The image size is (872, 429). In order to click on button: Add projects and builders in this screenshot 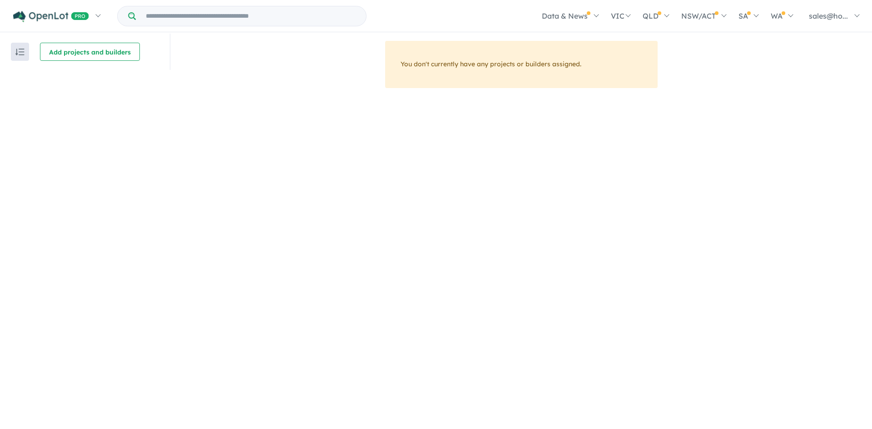, I will do `click(90, 52)`.